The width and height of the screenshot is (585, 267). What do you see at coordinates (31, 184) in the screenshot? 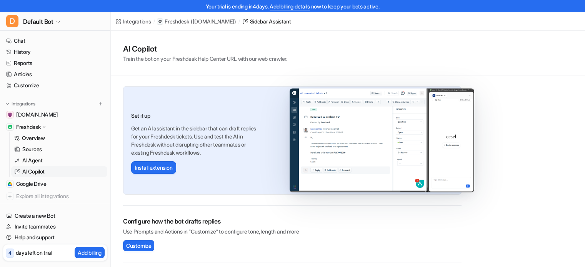
I see `span: Google Drive` at bounding box center [31, 184].